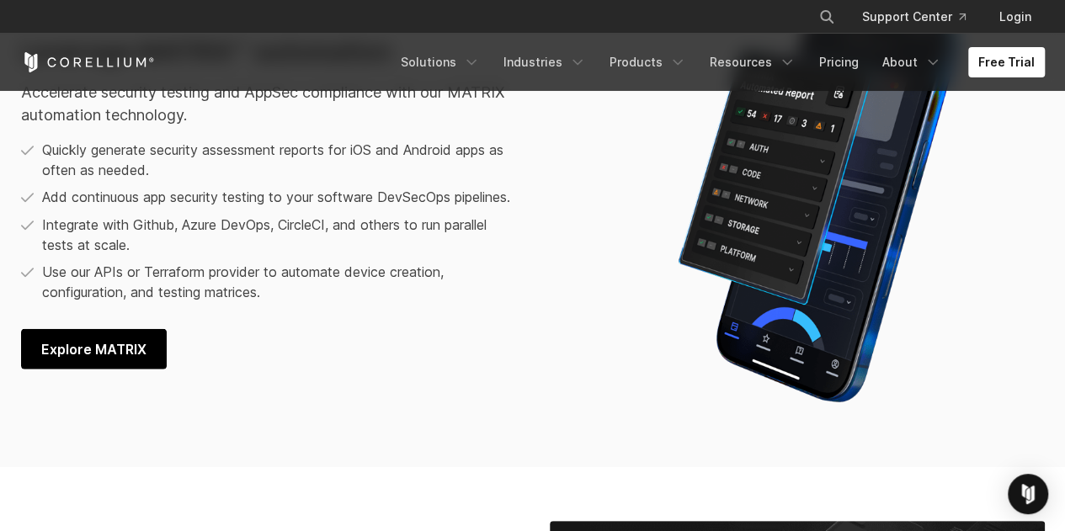 The image size is (1065, 531). I want to click on a: Corellium Home, so click(88, 62).